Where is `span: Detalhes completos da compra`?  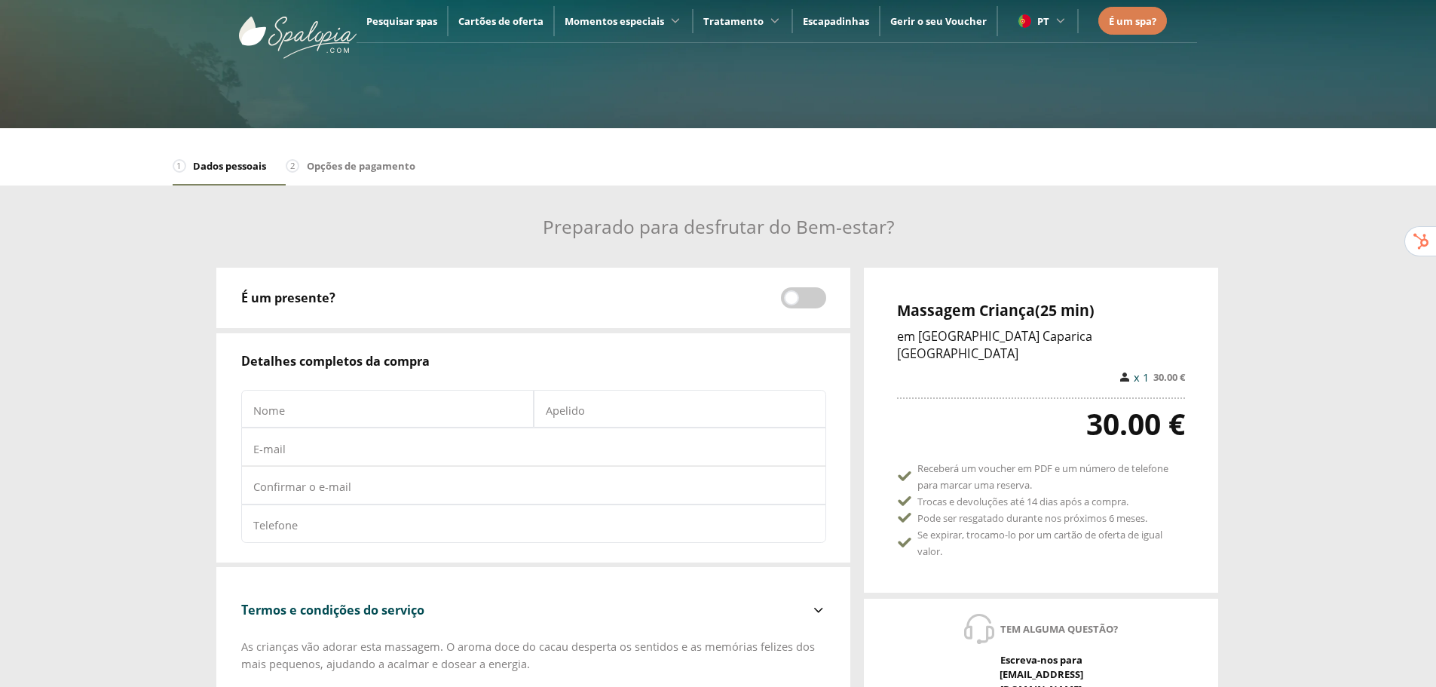
span: Detalhes completos da compra is located at coordinates (335, 361).